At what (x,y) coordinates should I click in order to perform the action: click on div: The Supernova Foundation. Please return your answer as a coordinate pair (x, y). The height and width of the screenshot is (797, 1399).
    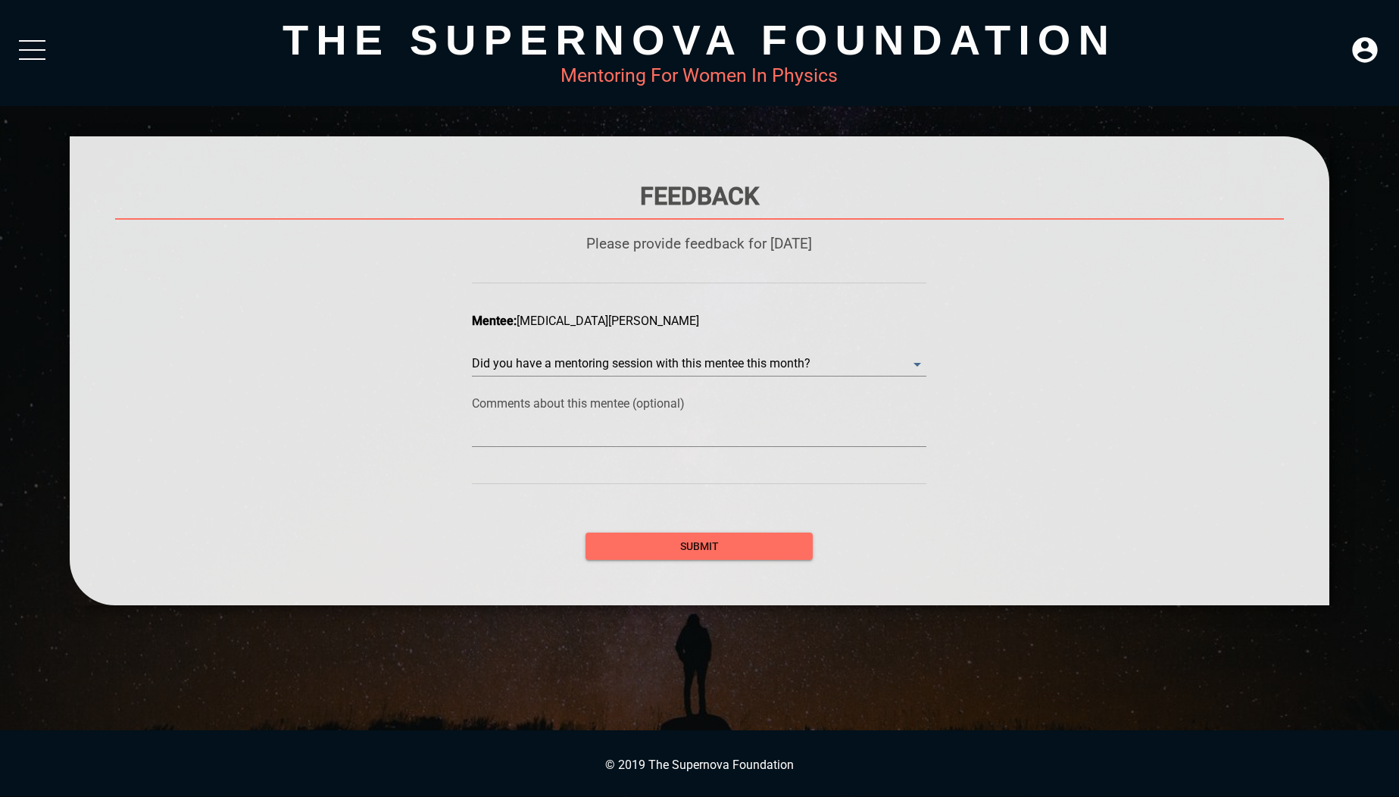
    Looking at the image, I should click on (699, 39).